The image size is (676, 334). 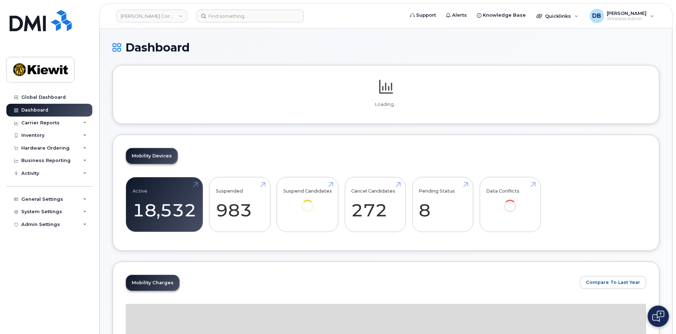 I want to click on a: Suspend Candidates, so click(x=307, y=201).